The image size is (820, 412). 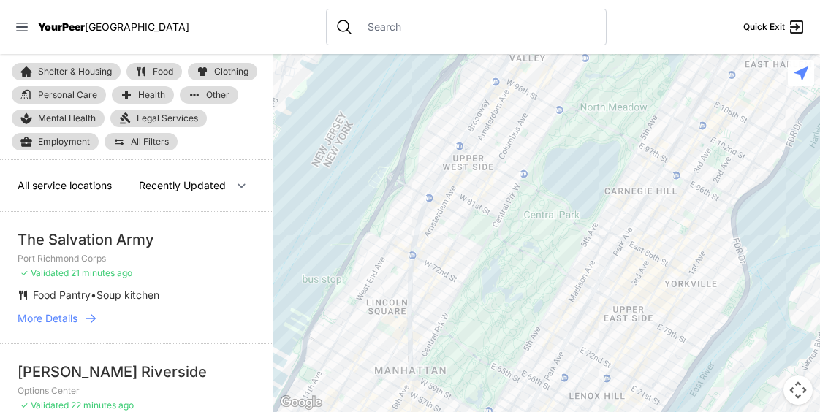 What do you see at coordinates (231, 72) in the screenshot?
I see `span: Clothing` at bounding box center [231, 72].